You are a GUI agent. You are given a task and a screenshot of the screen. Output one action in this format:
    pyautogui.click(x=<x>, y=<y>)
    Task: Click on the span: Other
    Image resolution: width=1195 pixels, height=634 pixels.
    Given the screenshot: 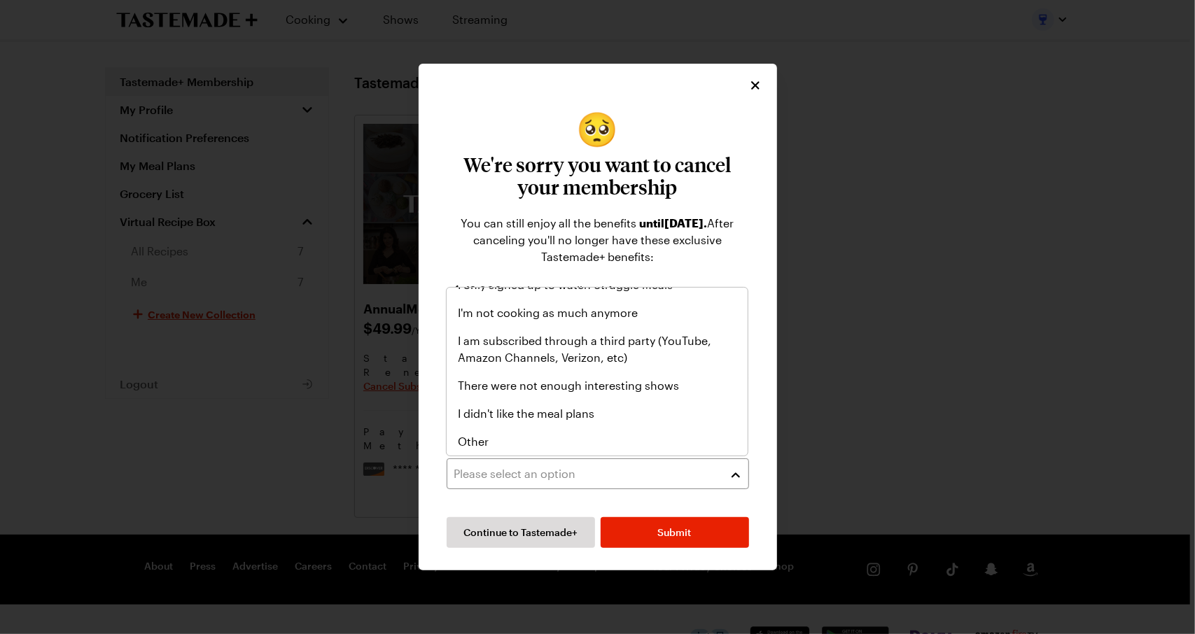 What is the action you would take?
    pyautogui.click(x=473, y=442)
    